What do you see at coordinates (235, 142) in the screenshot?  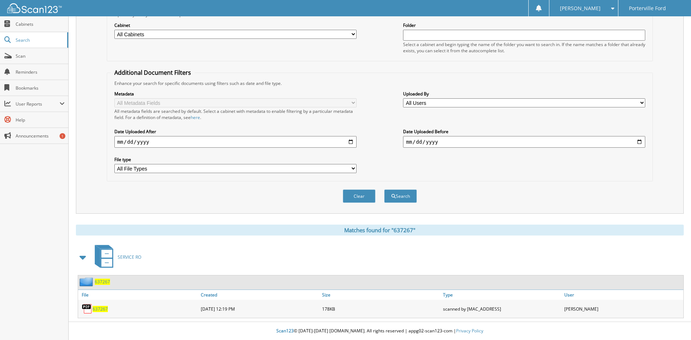 I see `input: start` at bounding box center [235, 142].